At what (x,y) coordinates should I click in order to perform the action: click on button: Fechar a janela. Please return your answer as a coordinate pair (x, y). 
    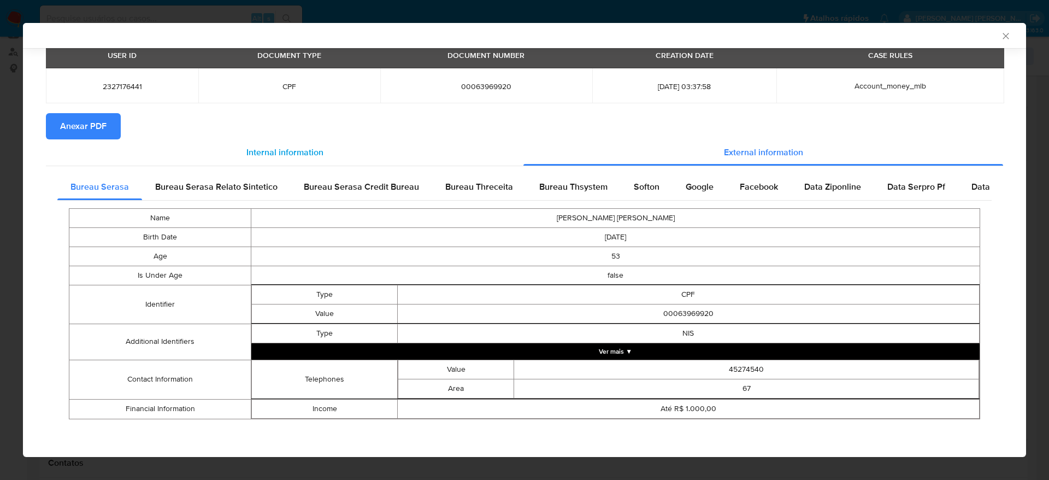
    Looking at the image, I should click on (1005, 36).